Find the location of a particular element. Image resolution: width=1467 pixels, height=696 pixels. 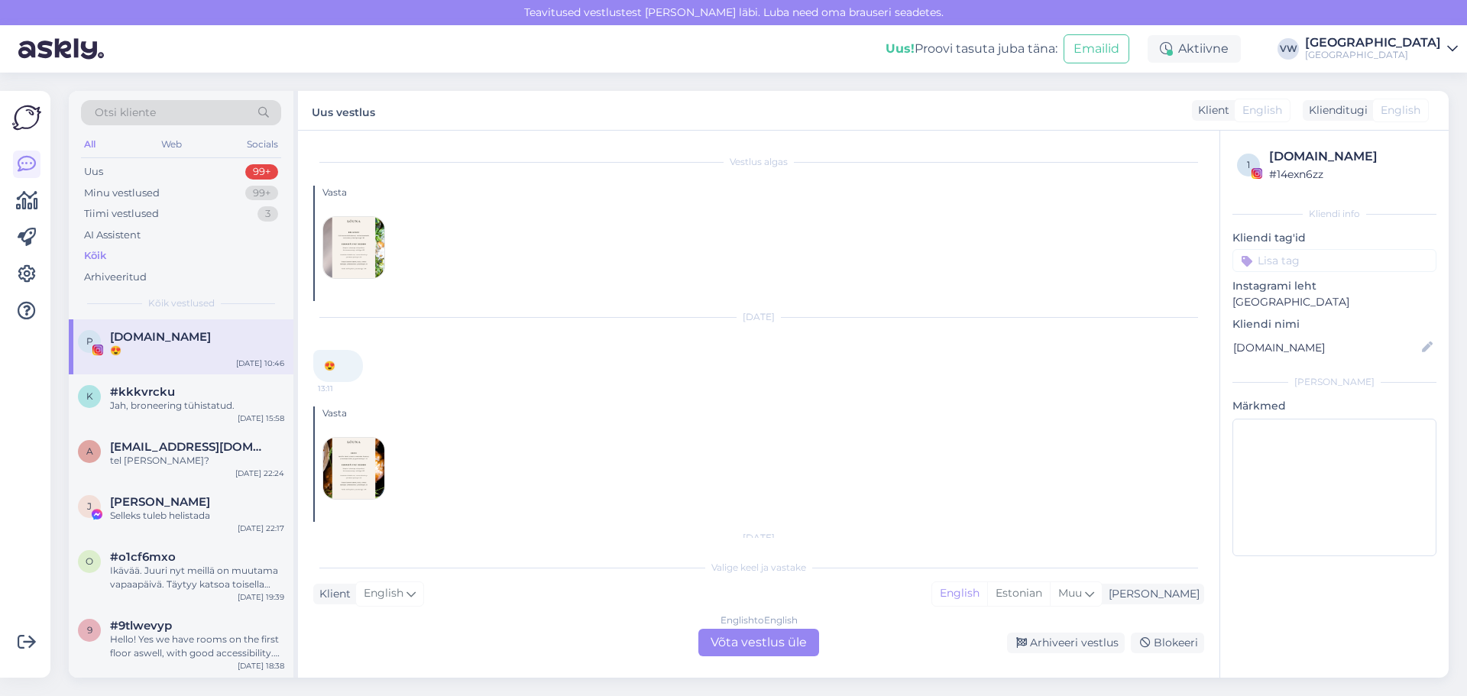

div: Selleks tuleb helistada is located at coordinates (197, 516).